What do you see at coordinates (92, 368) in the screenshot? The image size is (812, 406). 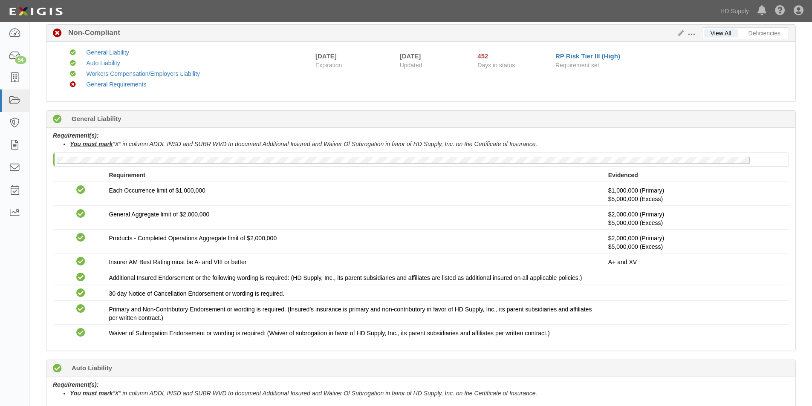 I see `b: Auto Liability` at bounding box center [92, 368].